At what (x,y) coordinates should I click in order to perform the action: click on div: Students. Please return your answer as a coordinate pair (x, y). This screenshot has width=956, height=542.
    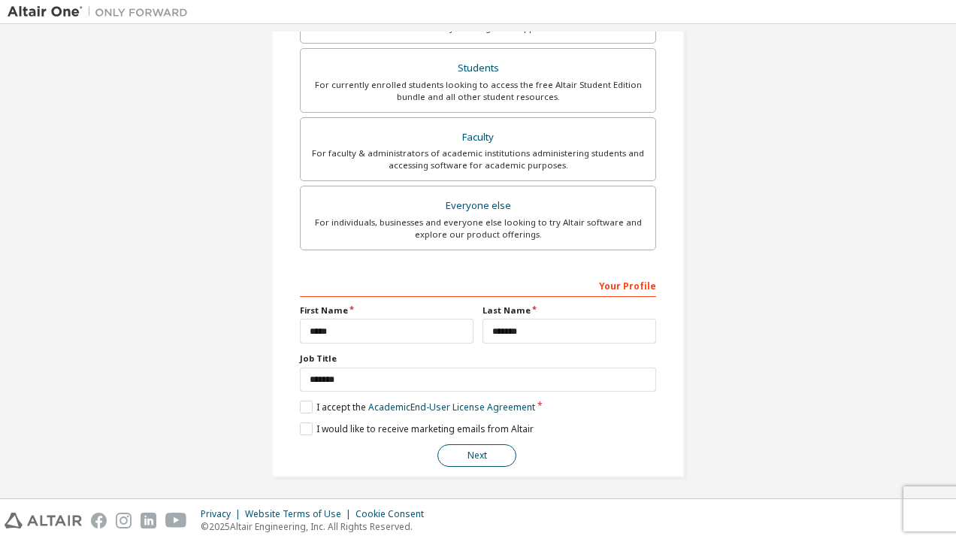
    Looking at the image, I should click on (478, 68).